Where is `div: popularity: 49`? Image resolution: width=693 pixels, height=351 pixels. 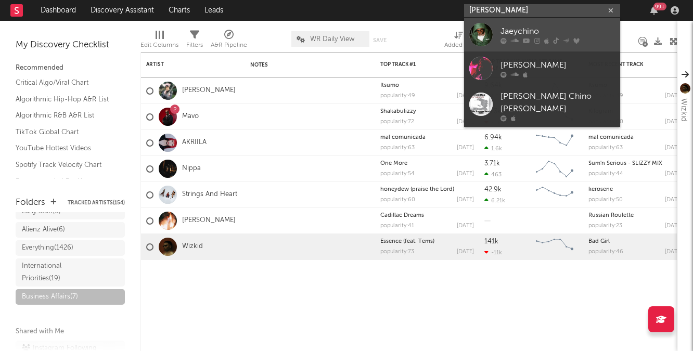
div: popularity: 49 is located at coordinates (397, 96).